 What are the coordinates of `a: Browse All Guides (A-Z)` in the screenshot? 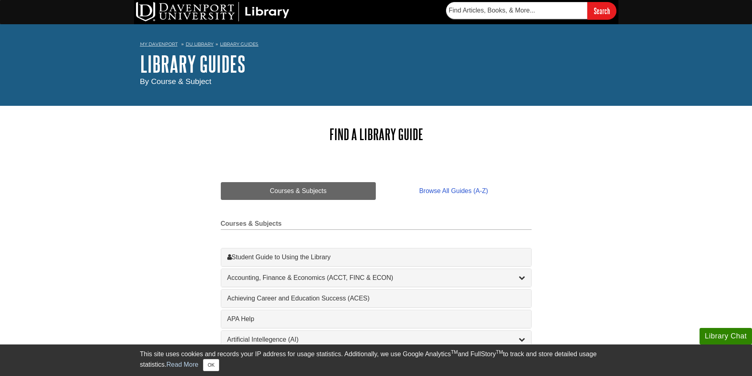 It's located at (453, 191).